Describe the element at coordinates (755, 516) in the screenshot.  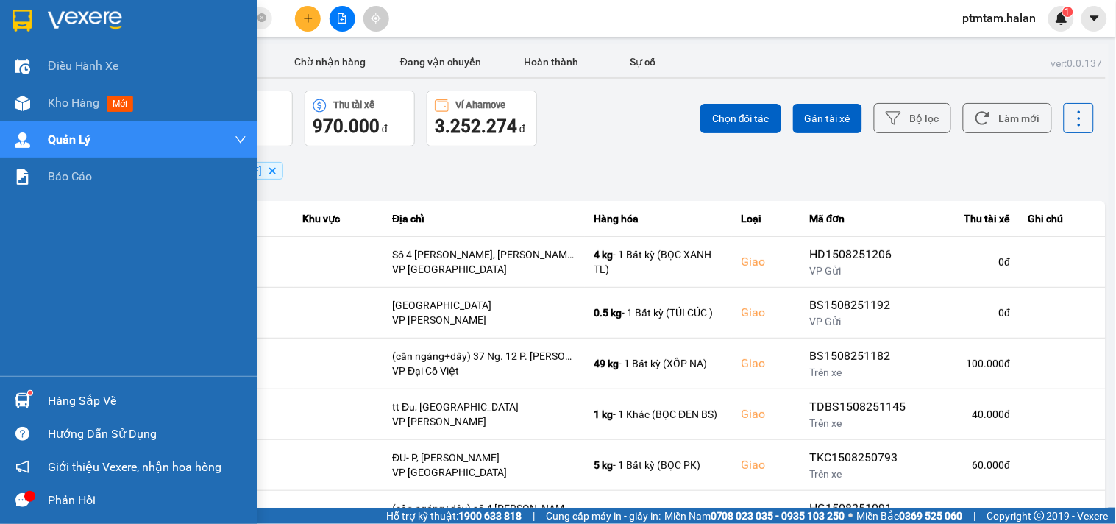
I see `span: Miền Nam` at that location.